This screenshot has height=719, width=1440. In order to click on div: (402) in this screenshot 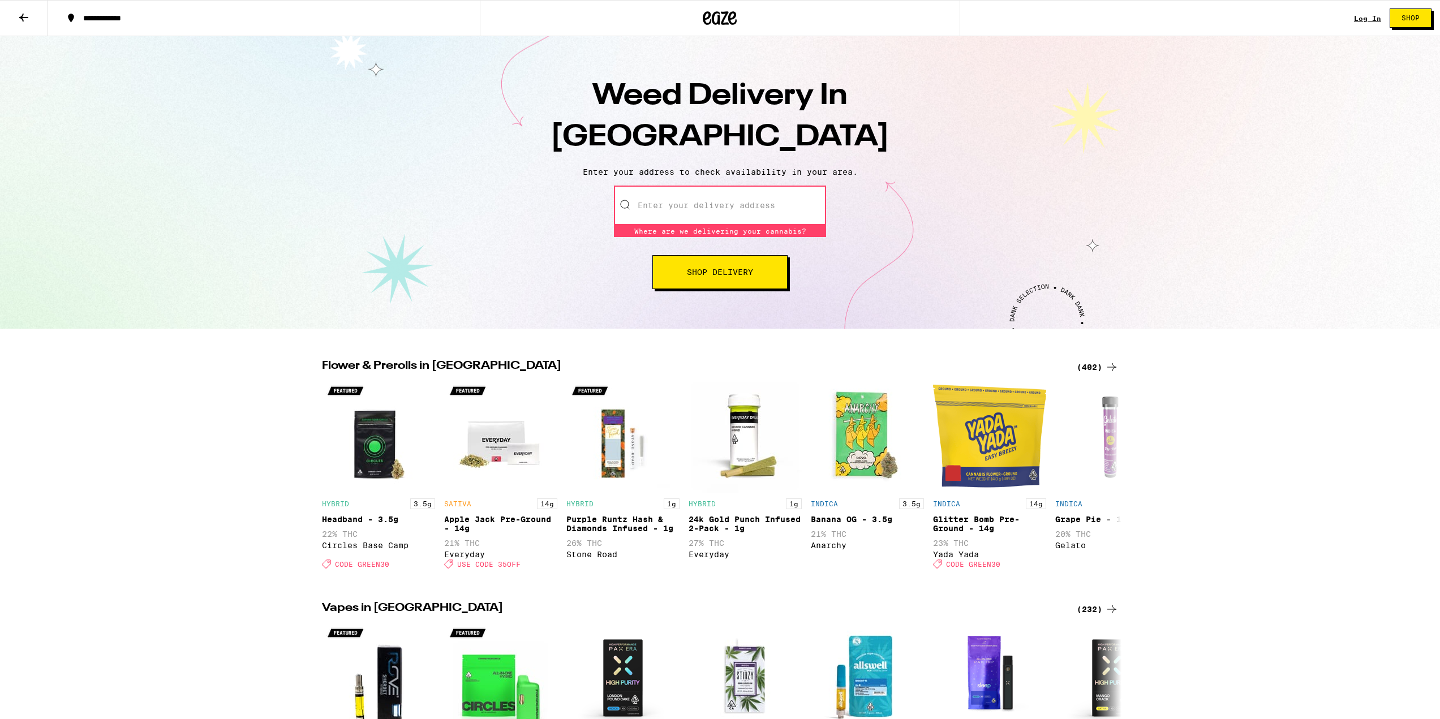, I will do `click(1098, 367)`.